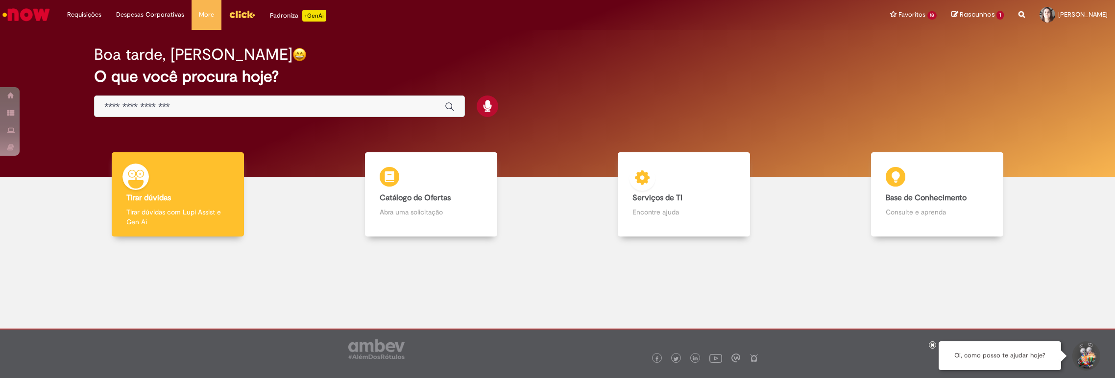 The width and height of the screenshot is (1115, 378). I want to click on span: More, so click(206, 15).